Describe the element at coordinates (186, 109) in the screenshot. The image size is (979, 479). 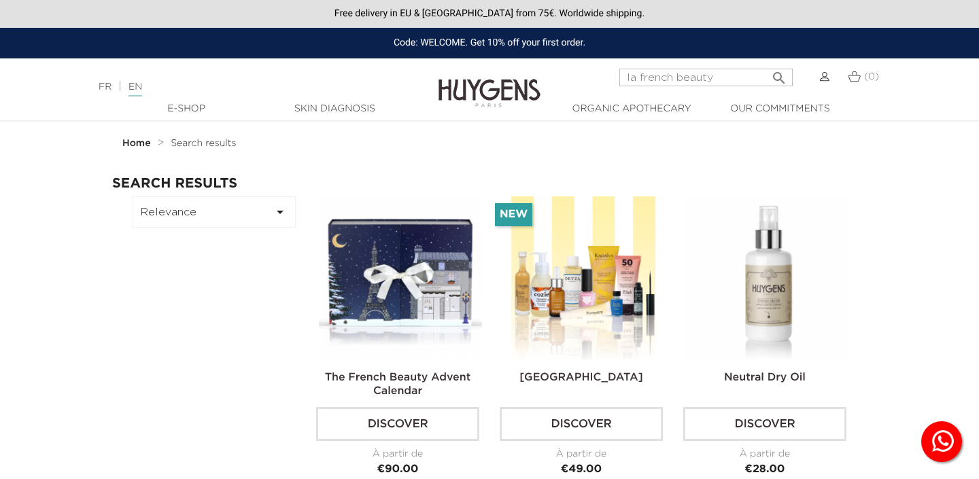
I see `a: E-Shop` at that location.